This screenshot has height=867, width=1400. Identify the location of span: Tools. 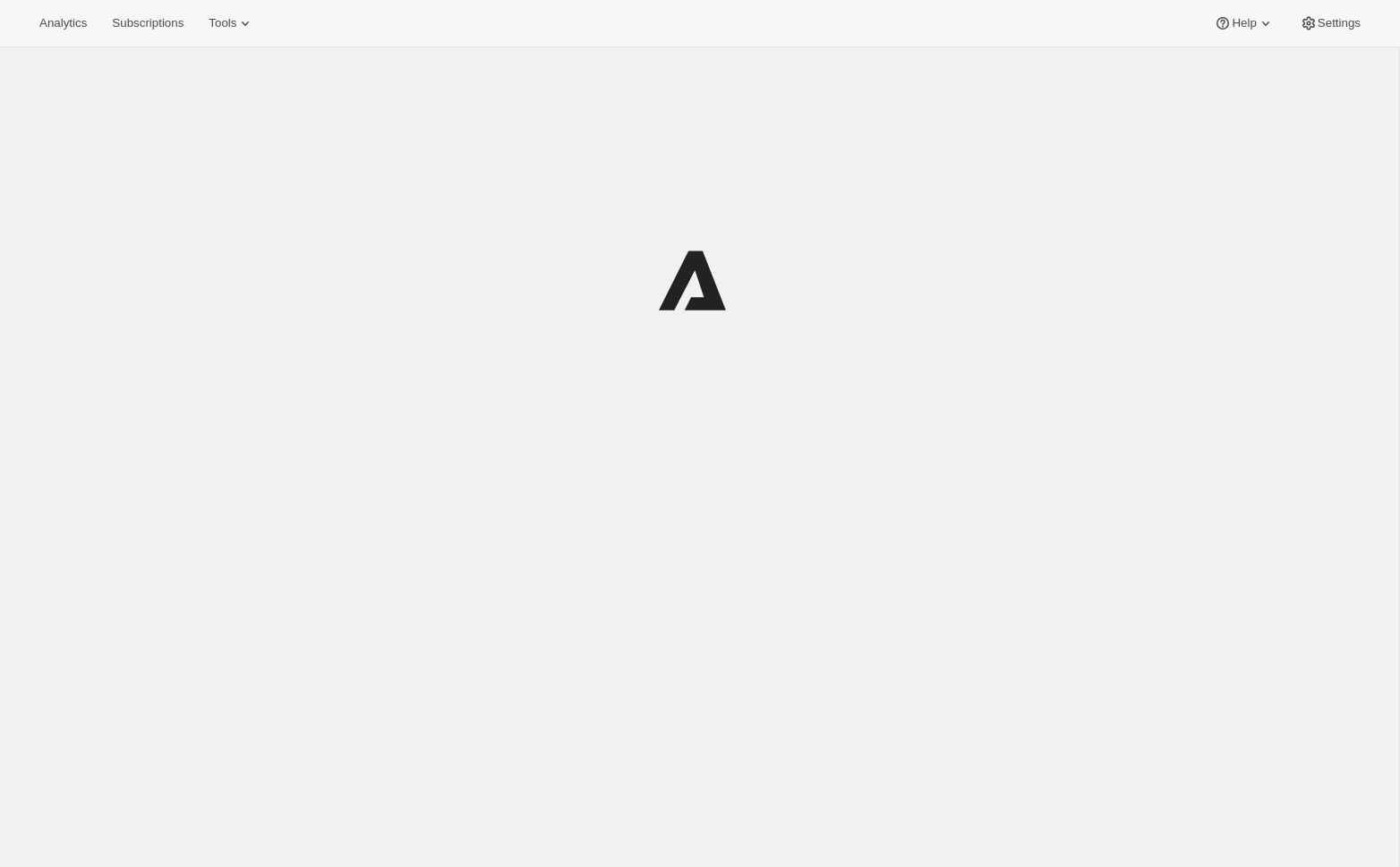
(222, 23).